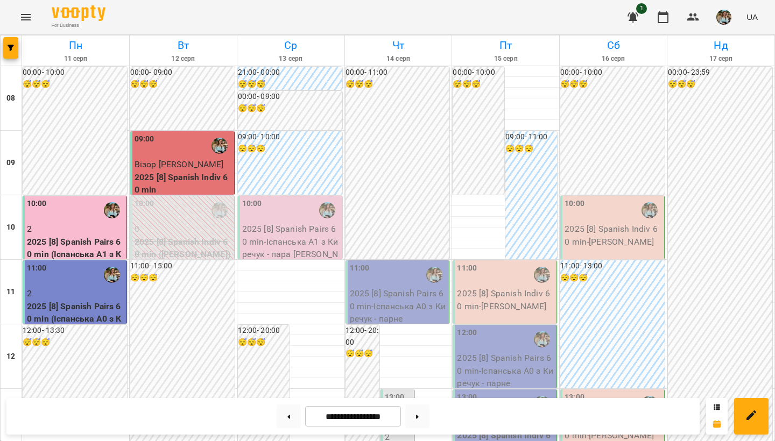 Image resolution: width=775 pixels, height=441 pixels. Describe the element at coordinates (724, 17) in the screenshot. I see `img: 856b7ccd7d7b6bcc05e1771fbbe895a7.jfif` at that location.